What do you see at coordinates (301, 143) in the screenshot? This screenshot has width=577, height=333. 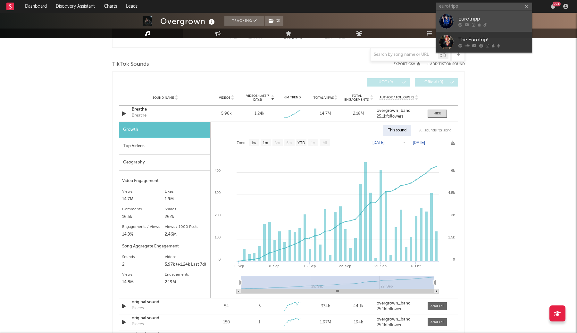 I see `text: YTD` at bounding box center [301, 143].